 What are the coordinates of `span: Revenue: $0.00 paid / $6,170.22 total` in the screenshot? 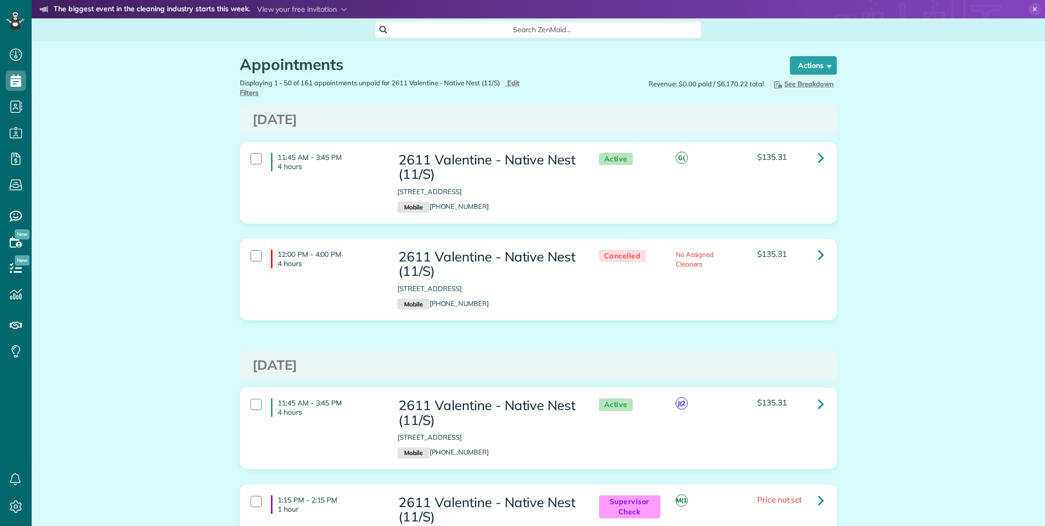 It's located at (706, 84).